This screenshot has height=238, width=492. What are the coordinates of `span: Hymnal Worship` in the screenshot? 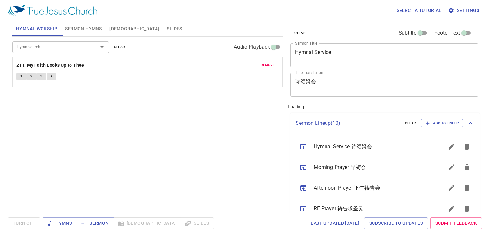 It's located at (37, 29).